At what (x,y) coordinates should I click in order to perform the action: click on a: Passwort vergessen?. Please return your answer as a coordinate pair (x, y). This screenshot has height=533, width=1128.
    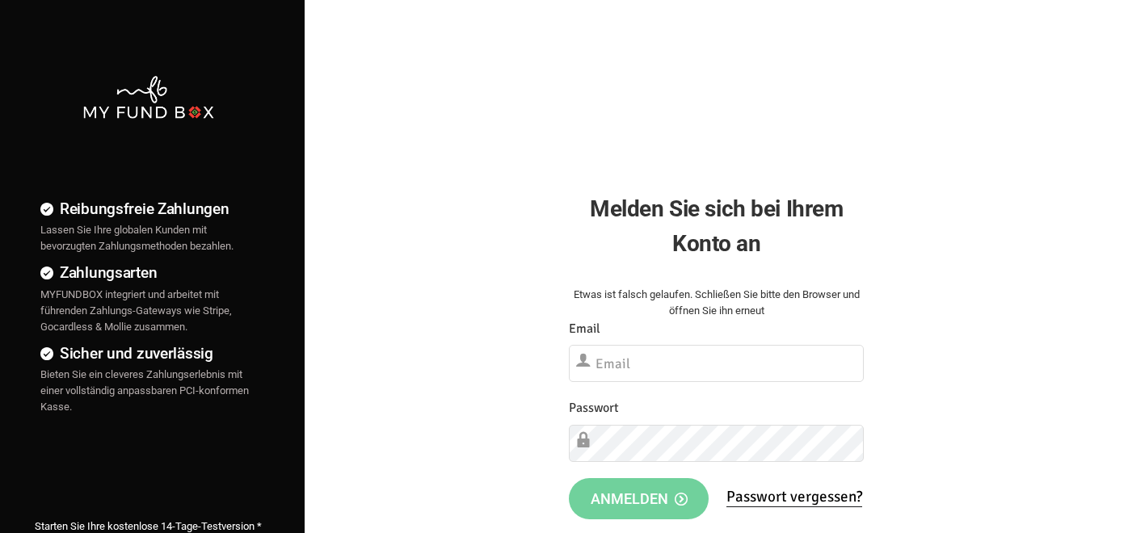
    Looking at the image, I should click on (794, 497).